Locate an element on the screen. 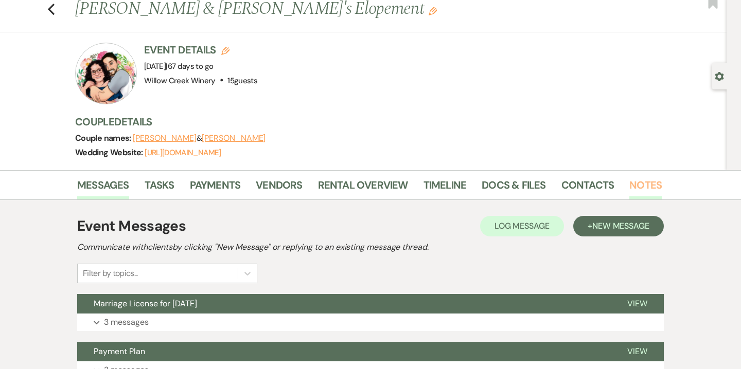  span: Log Message is located at coordinates (522, 226).